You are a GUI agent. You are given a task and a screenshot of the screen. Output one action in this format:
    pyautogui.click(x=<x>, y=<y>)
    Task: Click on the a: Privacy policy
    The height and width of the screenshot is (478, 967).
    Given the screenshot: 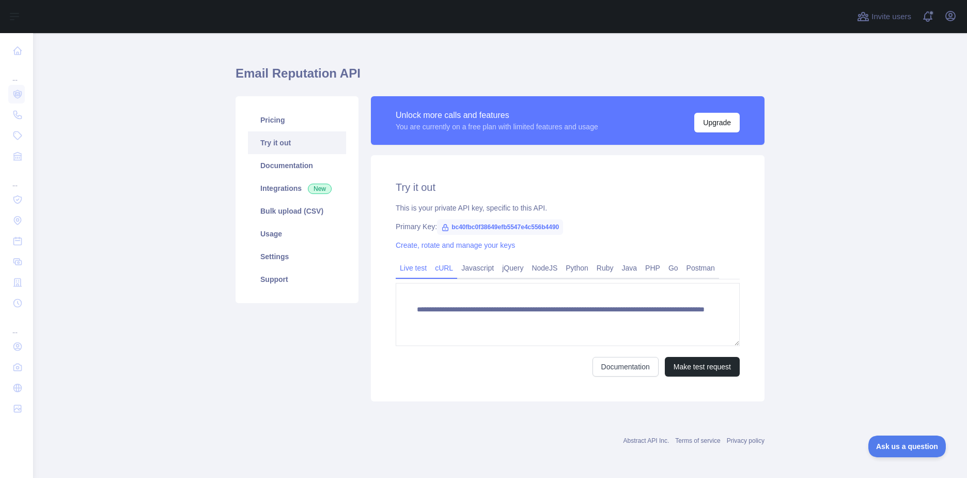 What is the action you would take?
    pyautogui.click(x=746, y=440)
    